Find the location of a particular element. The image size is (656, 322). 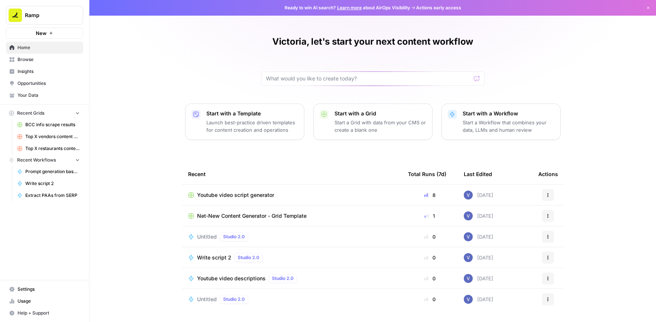

span: Ready to win AI search? about AirOps Visibility is located at coordinates (347, 8).